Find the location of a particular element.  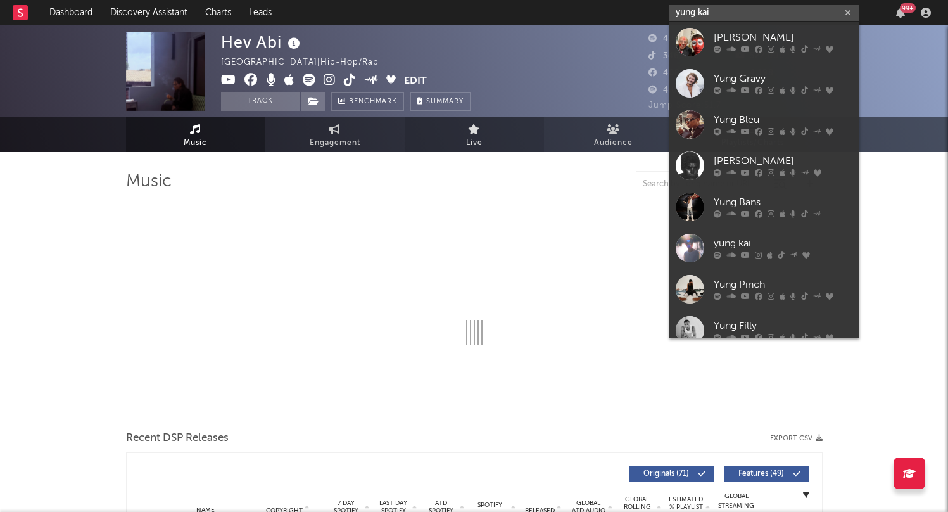

a: Engagement is located at coordinates (335, 134).